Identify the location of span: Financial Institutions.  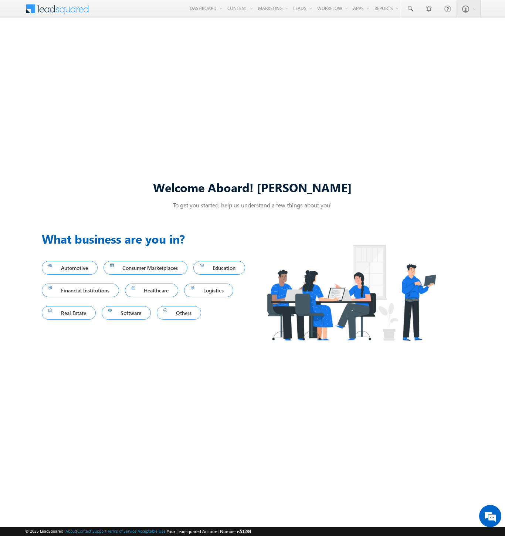
(80, 290).